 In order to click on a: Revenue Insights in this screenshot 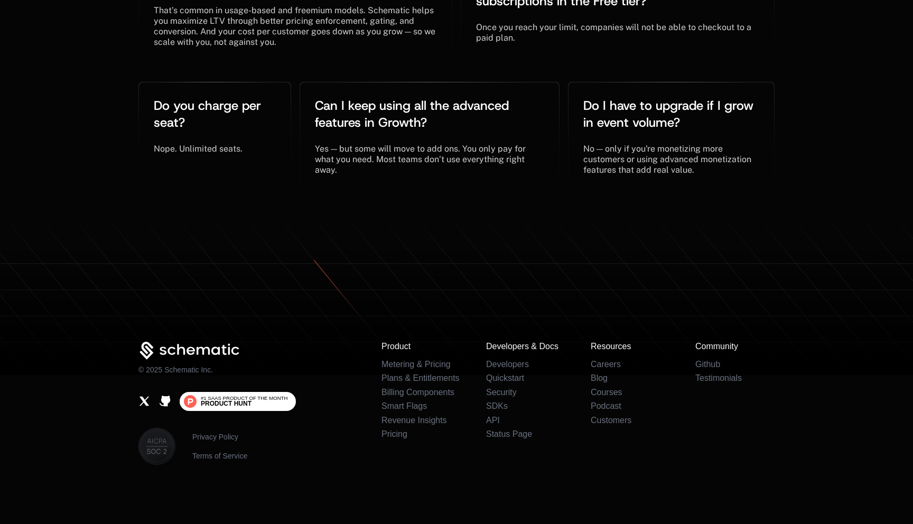, I will do `click(414, 420)`.